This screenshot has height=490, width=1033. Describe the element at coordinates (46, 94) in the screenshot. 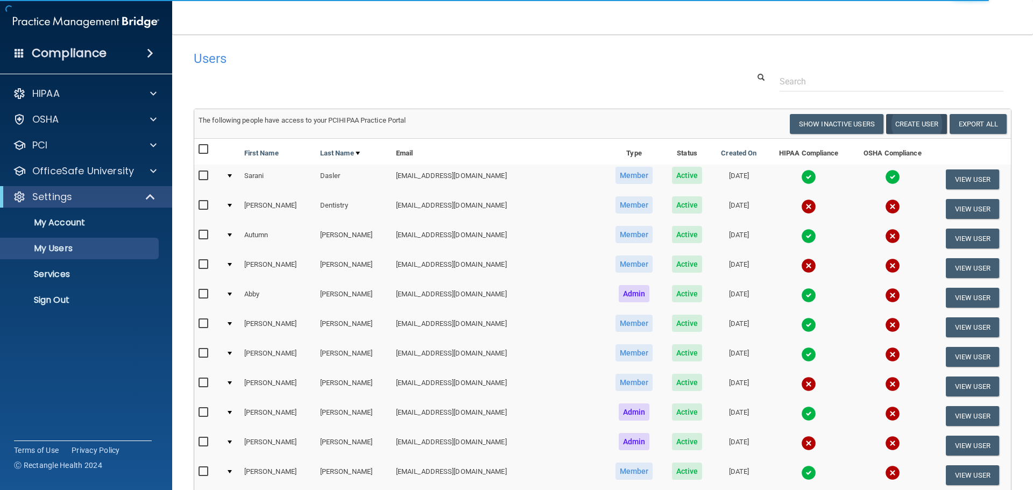

I see `p: HIPAA` at that location.